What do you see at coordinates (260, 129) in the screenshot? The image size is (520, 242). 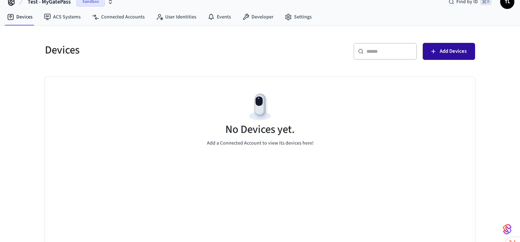 I see `h5: No Devices yet.` at bounding box center [260, 129].